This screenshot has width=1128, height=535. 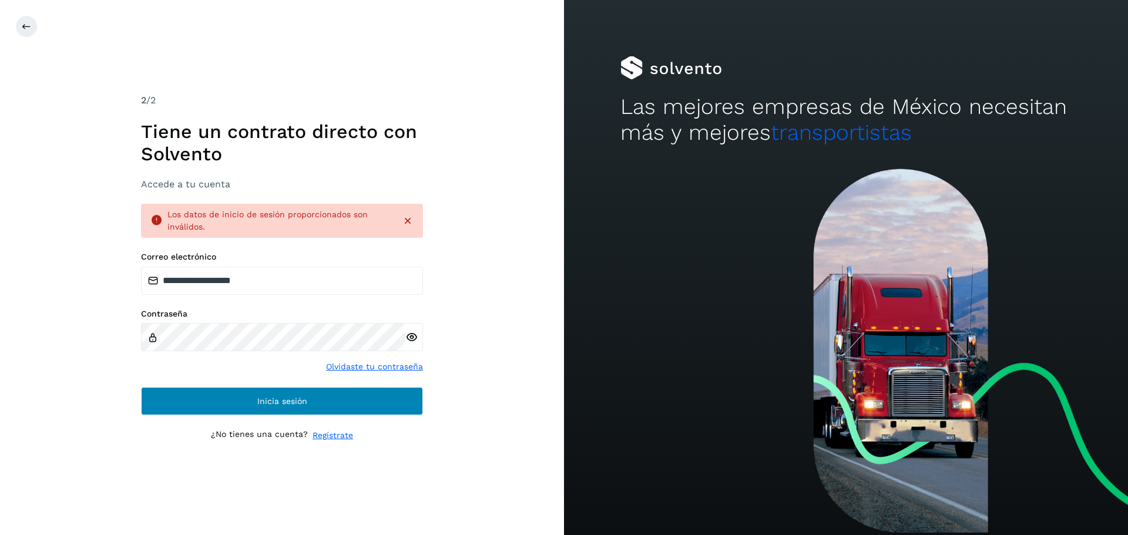 I want to click on span: Inicia sesión, so click(x=282, y=401).